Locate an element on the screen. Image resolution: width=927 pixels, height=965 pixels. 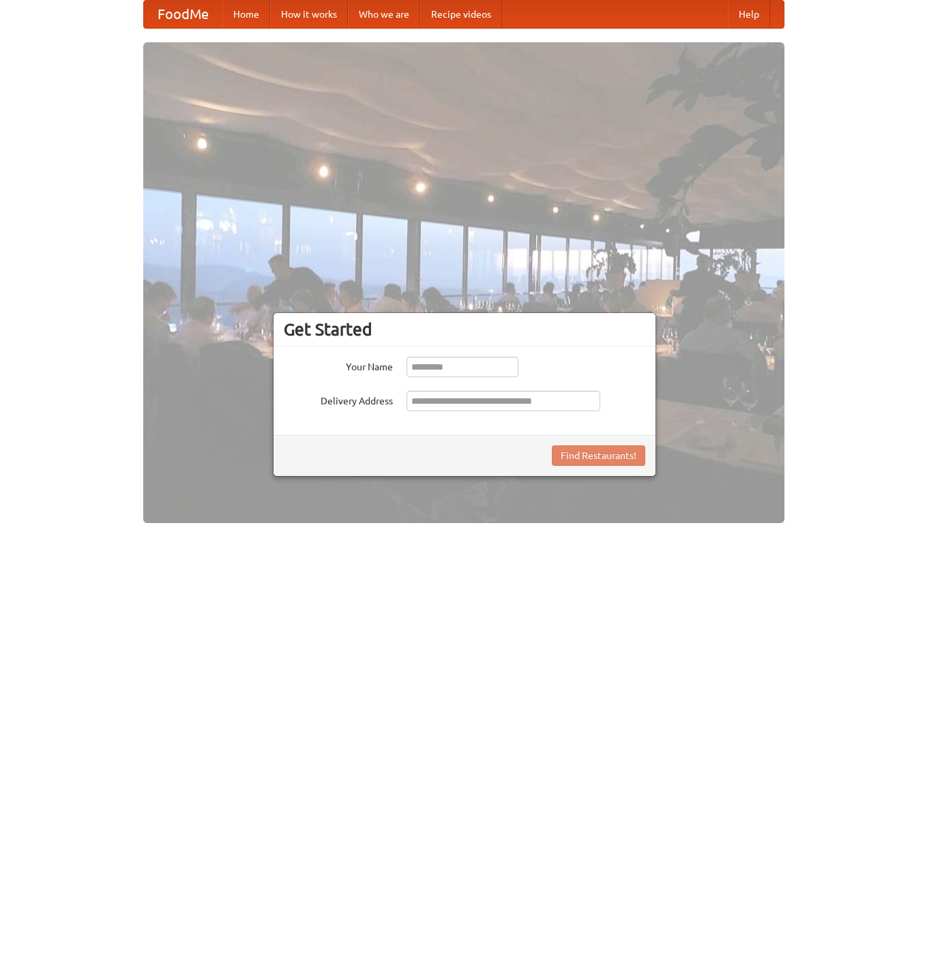
a: Recipe videos is located at coordinates (461, 14).